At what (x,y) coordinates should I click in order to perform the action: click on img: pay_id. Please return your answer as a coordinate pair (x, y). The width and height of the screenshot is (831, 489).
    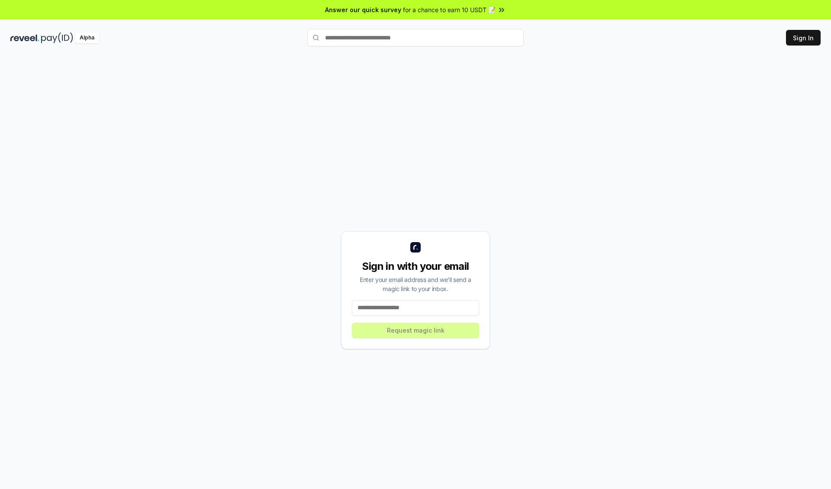
    Looking at the image, I should click on (57, 38).